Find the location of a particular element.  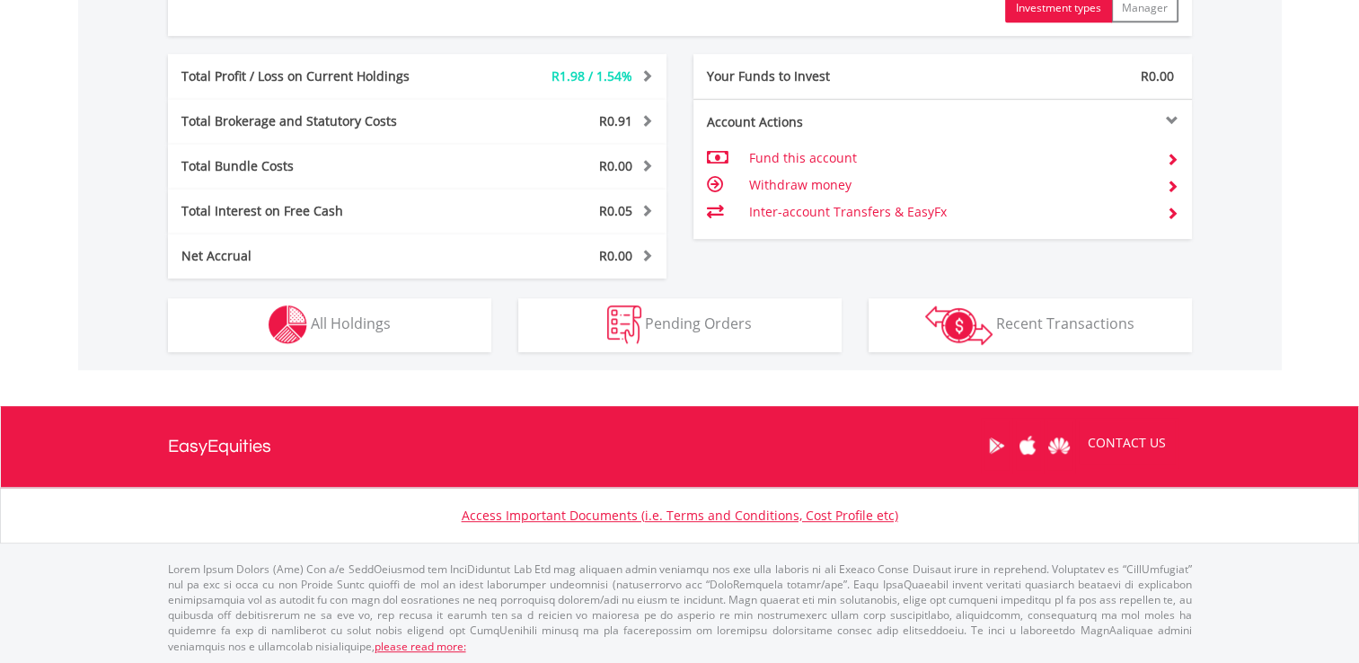

button: Recent Transactions is located at coordinates (1030, 325).